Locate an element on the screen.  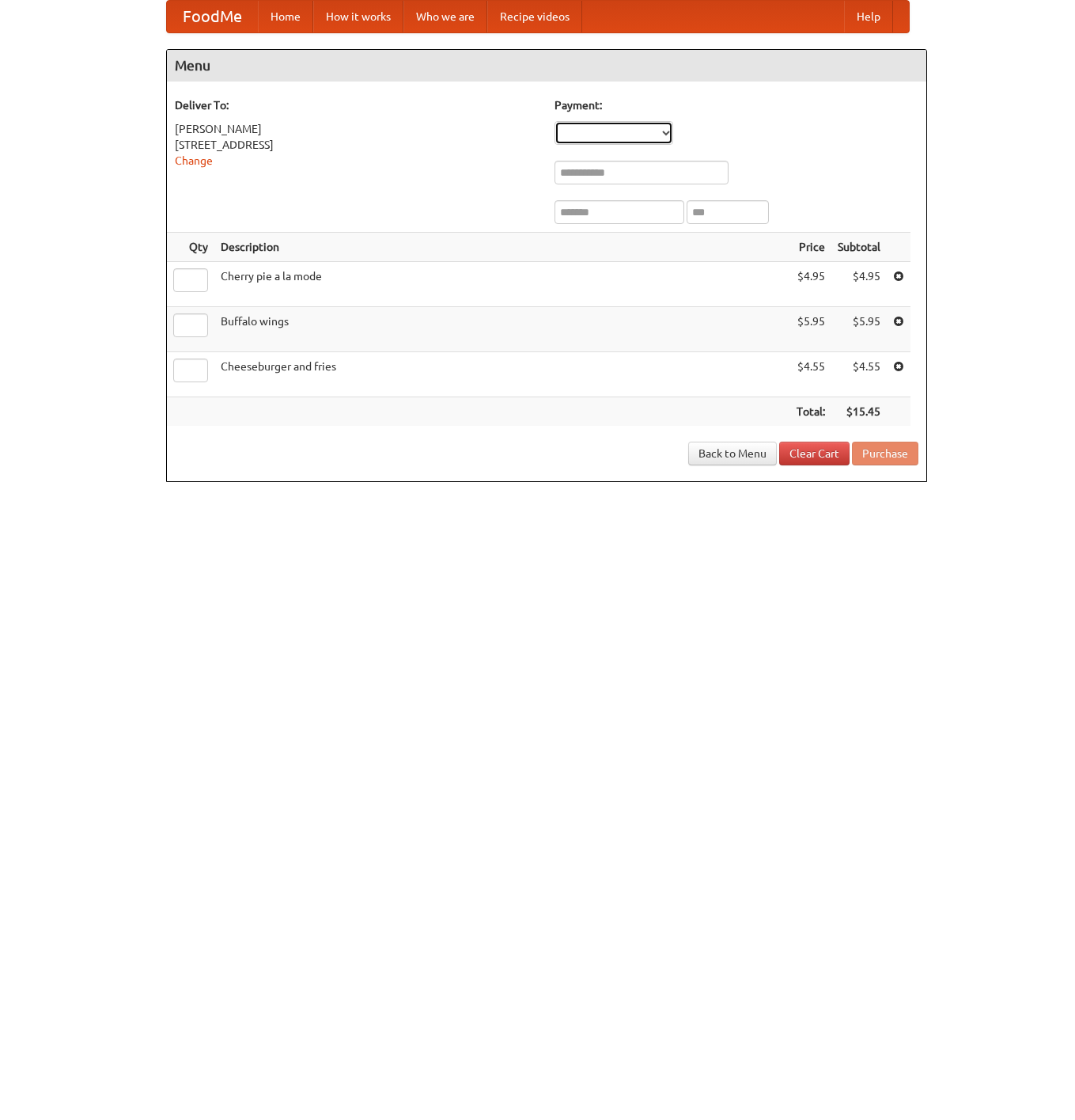
a: Back to Menu is located at coordinates (732, 453).